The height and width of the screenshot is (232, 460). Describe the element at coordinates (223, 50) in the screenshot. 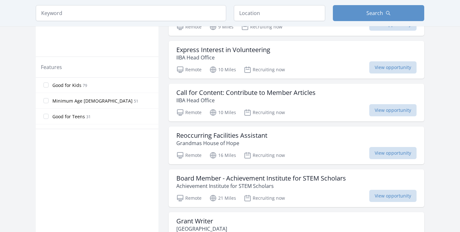

I see `h3: Express Interest in Volunteering` at that location.